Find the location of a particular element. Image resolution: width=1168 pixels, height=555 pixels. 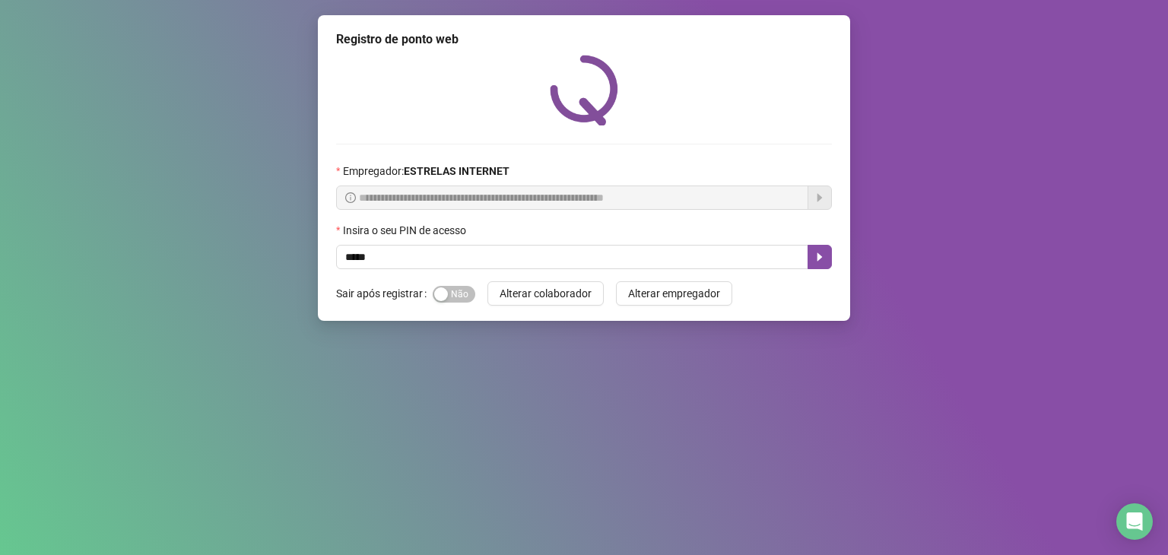

span: Alterar empregador is located at coordinates (673, 293).